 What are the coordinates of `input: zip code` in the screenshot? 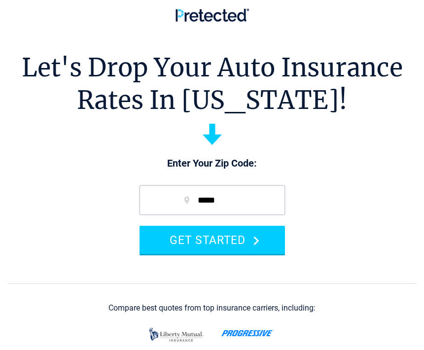 It's located at (212, 200).